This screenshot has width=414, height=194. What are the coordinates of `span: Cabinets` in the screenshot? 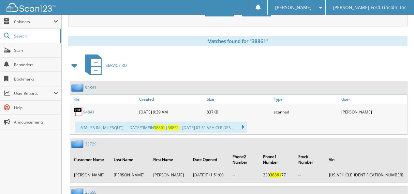 It's located at (34, 22).